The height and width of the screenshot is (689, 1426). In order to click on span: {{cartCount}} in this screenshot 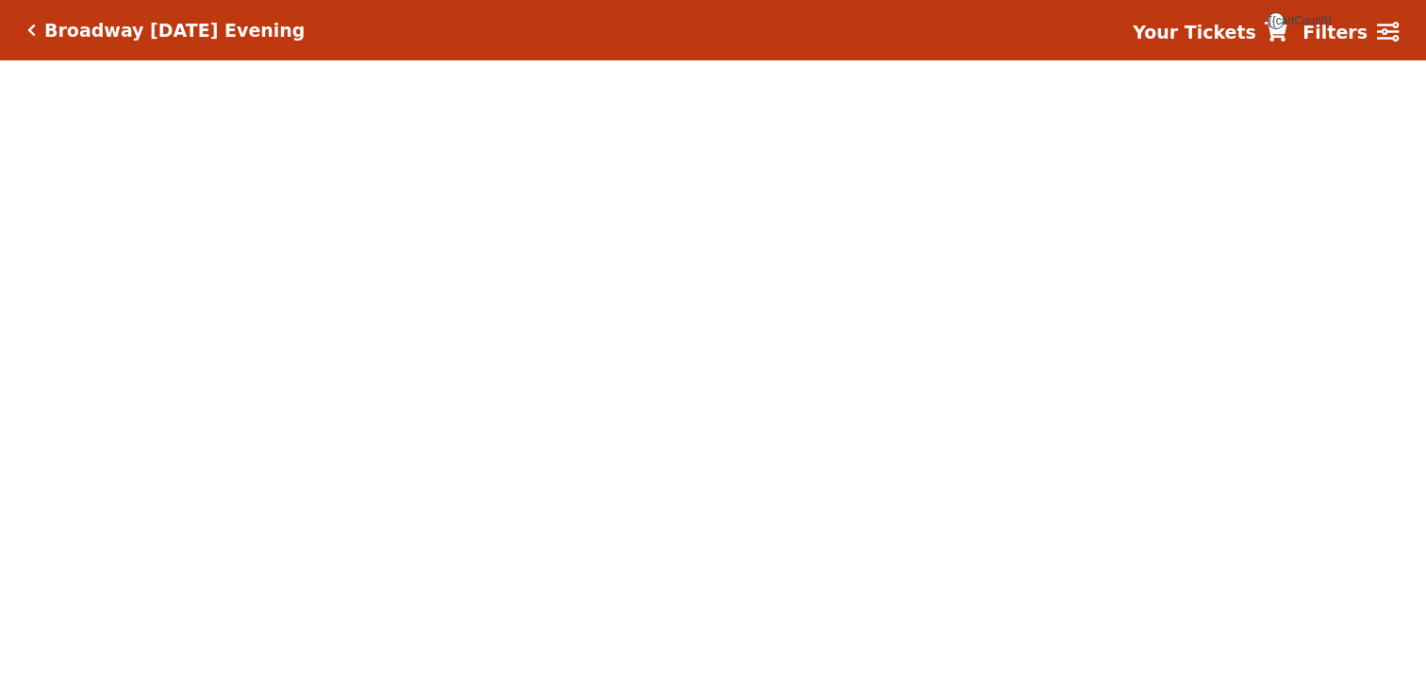, I will do `click(1276, 21)`.